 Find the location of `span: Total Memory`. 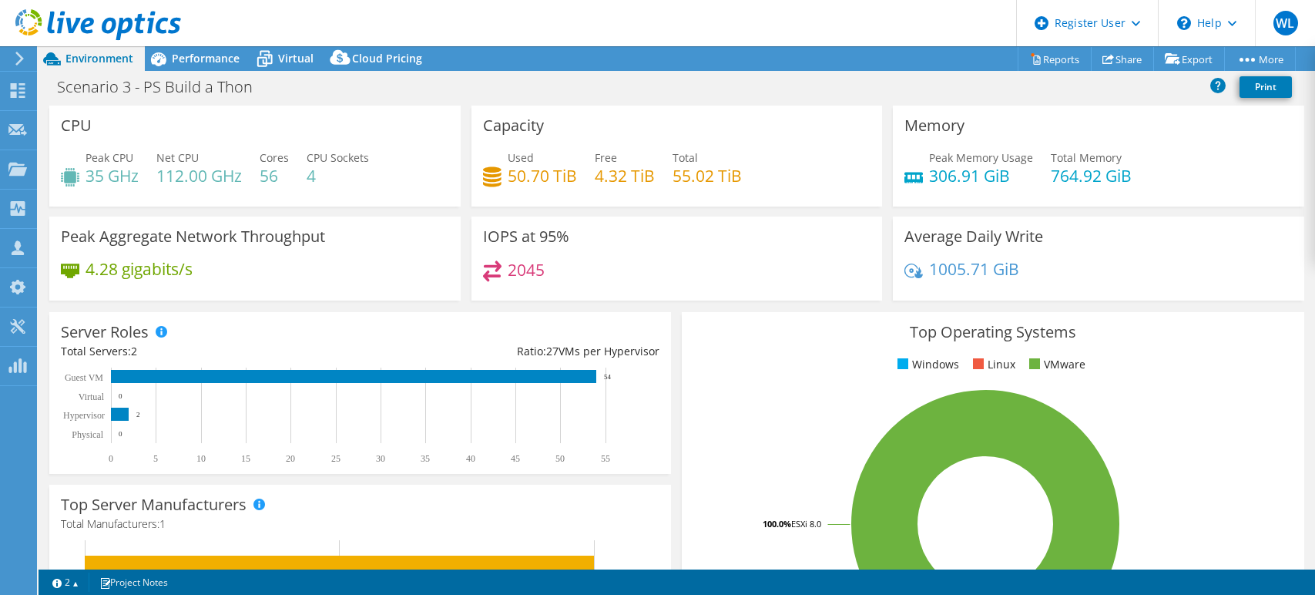

span: Total Memory is located at coordinates (1086, 157).